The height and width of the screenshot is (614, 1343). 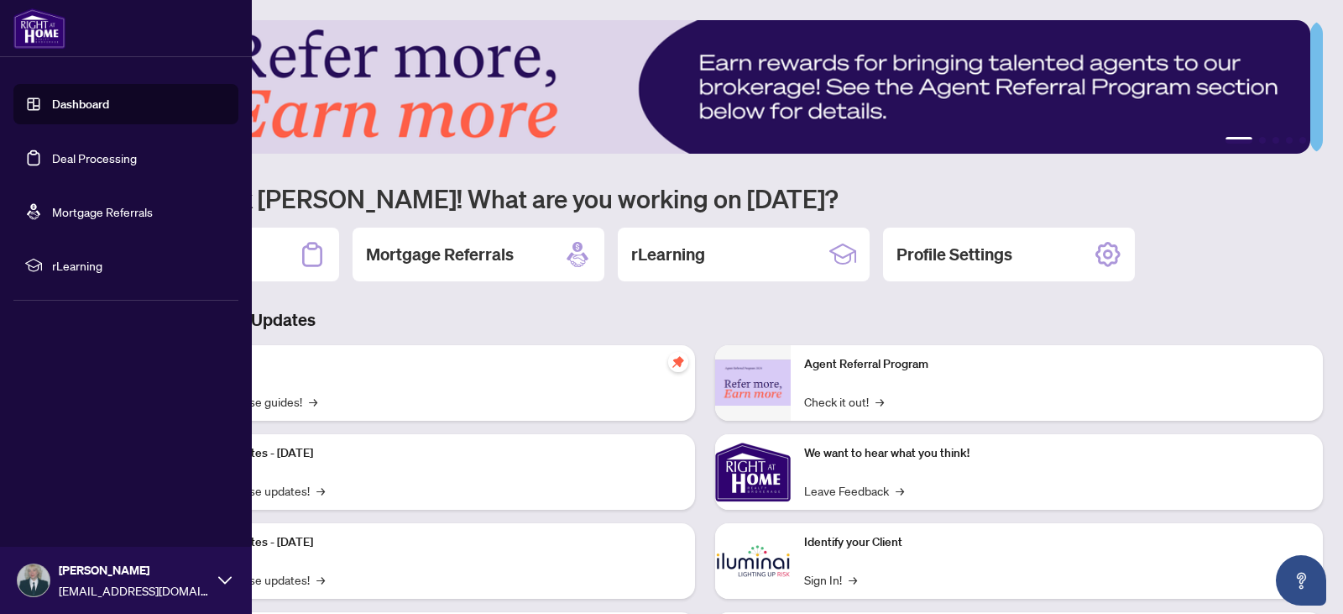 What do you see at coordinates (1303, 140) in the screenshot?
I see `button: 5` at bounding box center [1303, 140].